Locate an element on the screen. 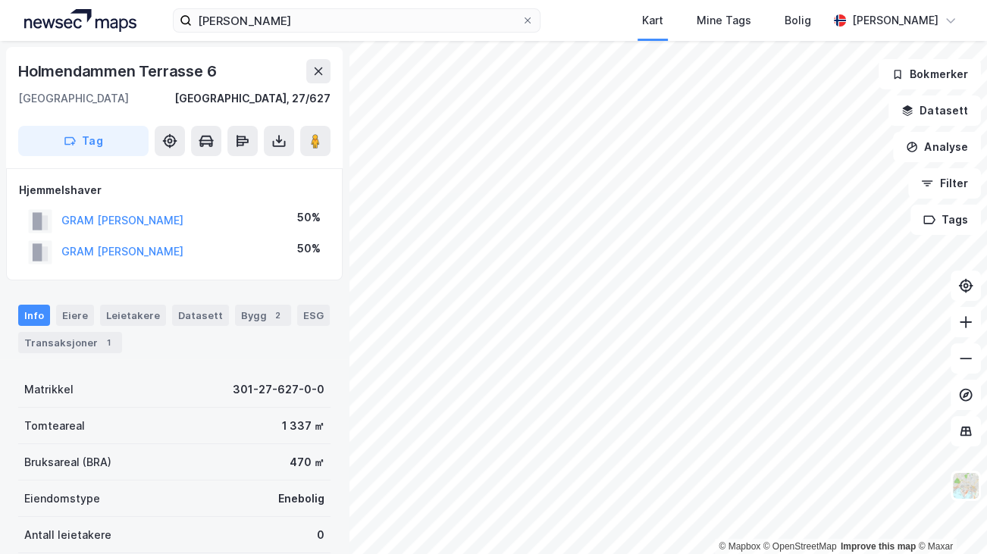  div: Matrikkel is located at coordinates (49, 390).